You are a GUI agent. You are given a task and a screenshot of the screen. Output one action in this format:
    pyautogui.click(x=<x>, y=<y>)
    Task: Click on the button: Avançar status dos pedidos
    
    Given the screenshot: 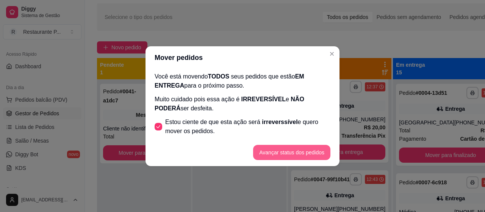 What is the action you would take?
    pyautogui.click(x=292, y=152)
    